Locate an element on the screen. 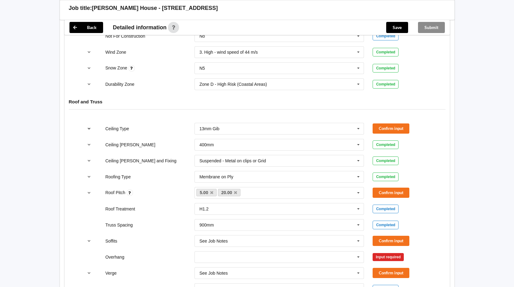 Image resolution: width=514 pixels, height=287 pixels. label: Not For Construction is located at coordinates (125, 36).